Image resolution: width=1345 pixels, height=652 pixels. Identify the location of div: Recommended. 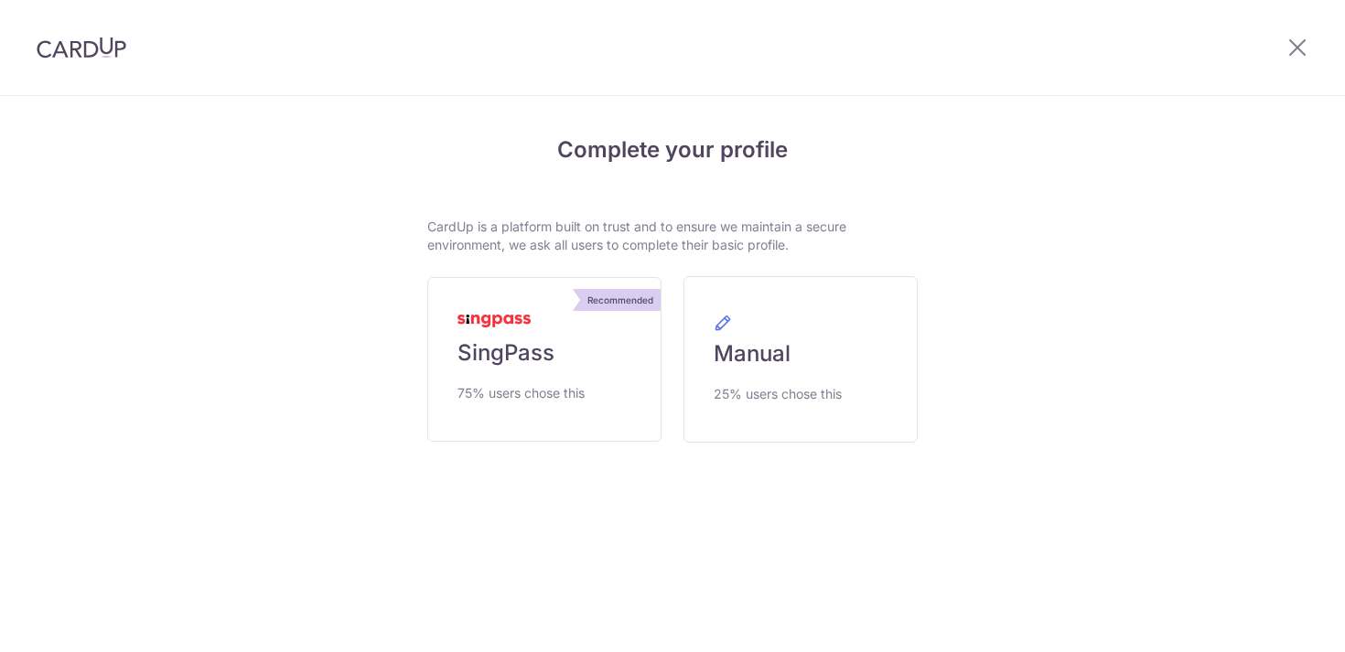
(620, 300).